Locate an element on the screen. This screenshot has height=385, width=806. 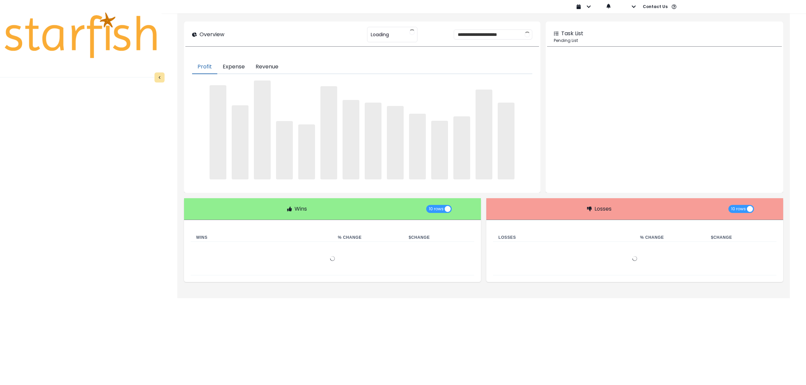
th: Losses is located at coordinates (564, 238).